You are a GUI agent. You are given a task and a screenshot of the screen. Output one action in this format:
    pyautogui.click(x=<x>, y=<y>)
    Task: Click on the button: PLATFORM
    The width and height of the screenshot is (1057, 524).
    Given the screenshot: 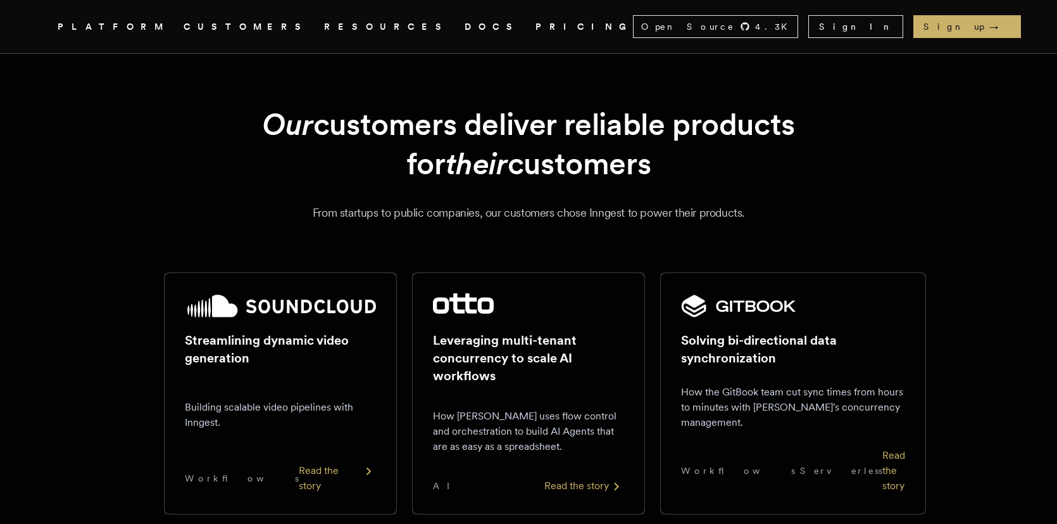 What is the action you would take?
    pyautogui.click(x=113, y=27)
    